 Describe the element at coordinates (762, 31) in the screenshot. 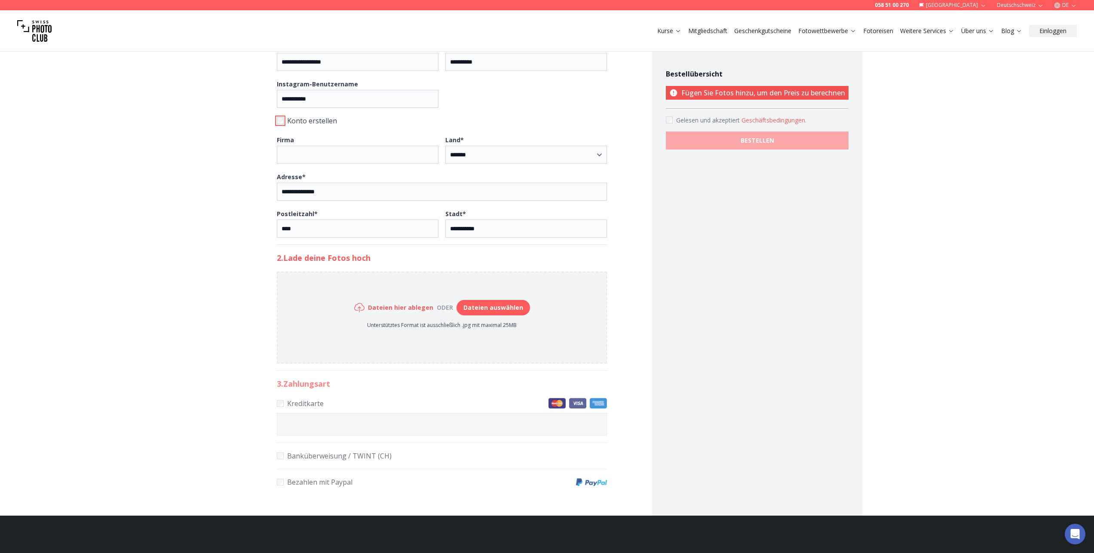

I see `button: Geschenkgutscheine` at that location.